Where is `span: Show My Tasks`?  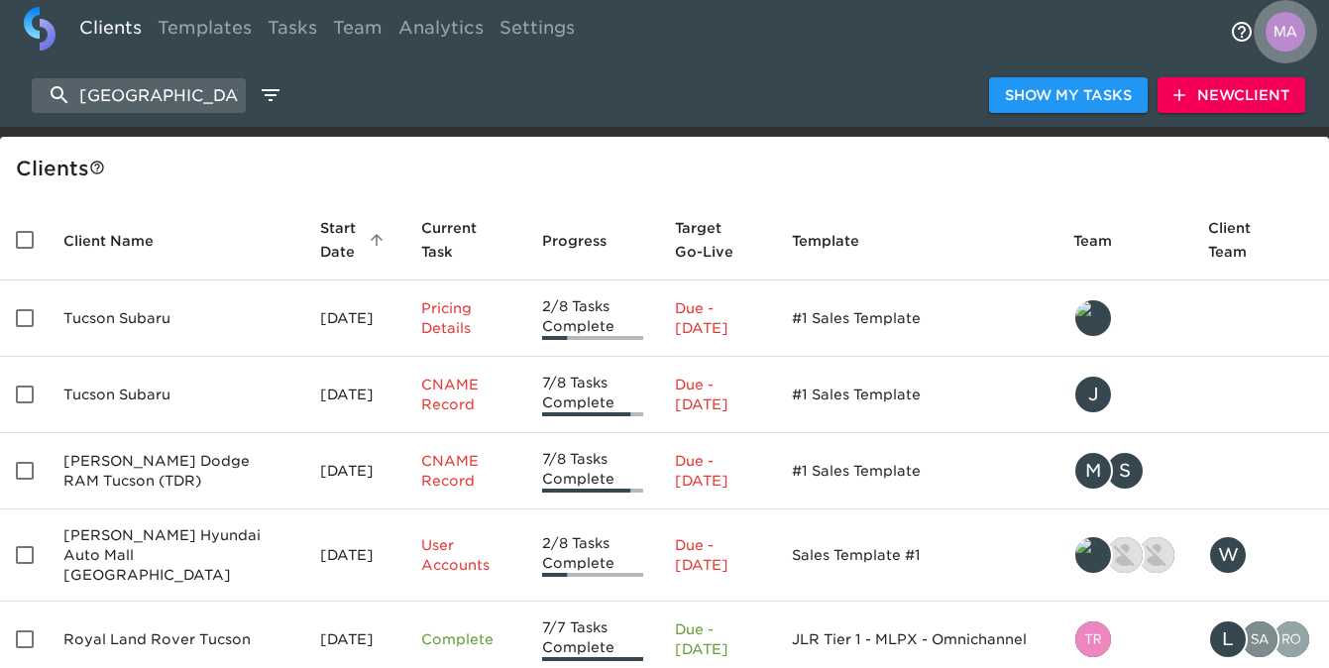
span: Show My Tasks is located at coordinates (1069, 95).